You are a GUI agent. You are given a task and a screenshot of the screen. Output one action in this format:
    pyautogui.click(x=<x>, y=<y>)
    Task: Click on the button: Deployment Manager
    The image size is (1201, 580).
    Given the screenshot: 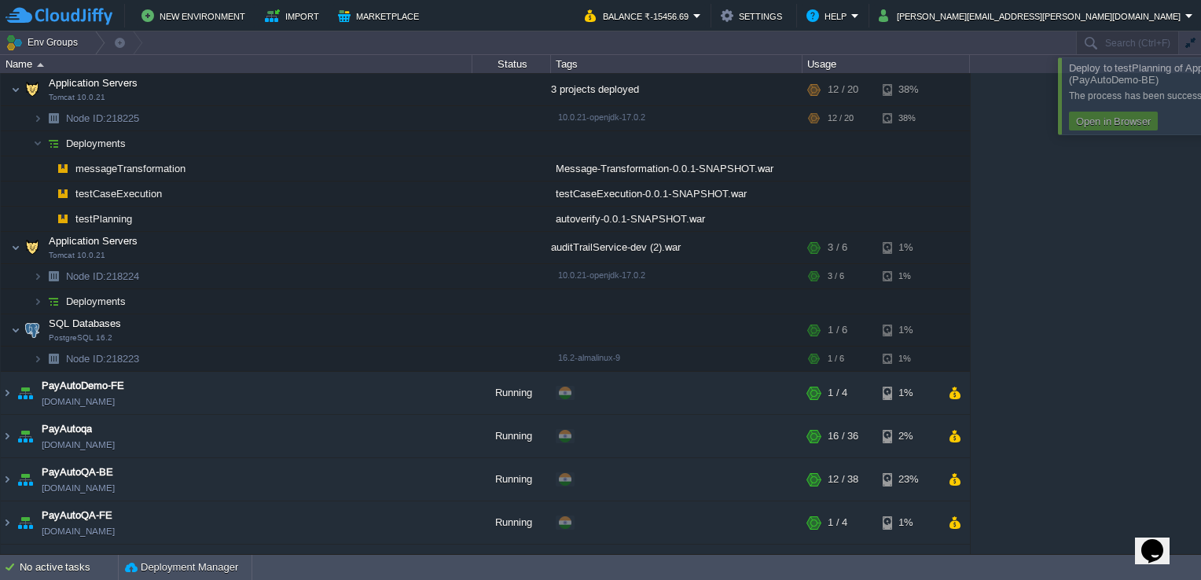 What is the action you would take?
    pyautogui.click(x=181, y=567)
    